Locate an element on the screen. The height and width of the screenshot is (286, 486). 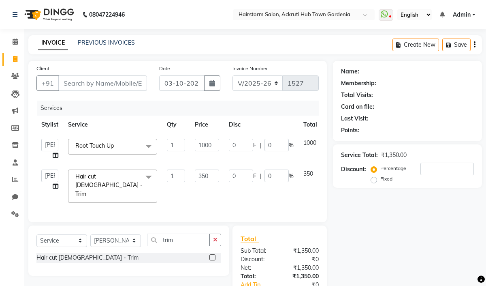
label: Client is located at coordinates (43, 68).